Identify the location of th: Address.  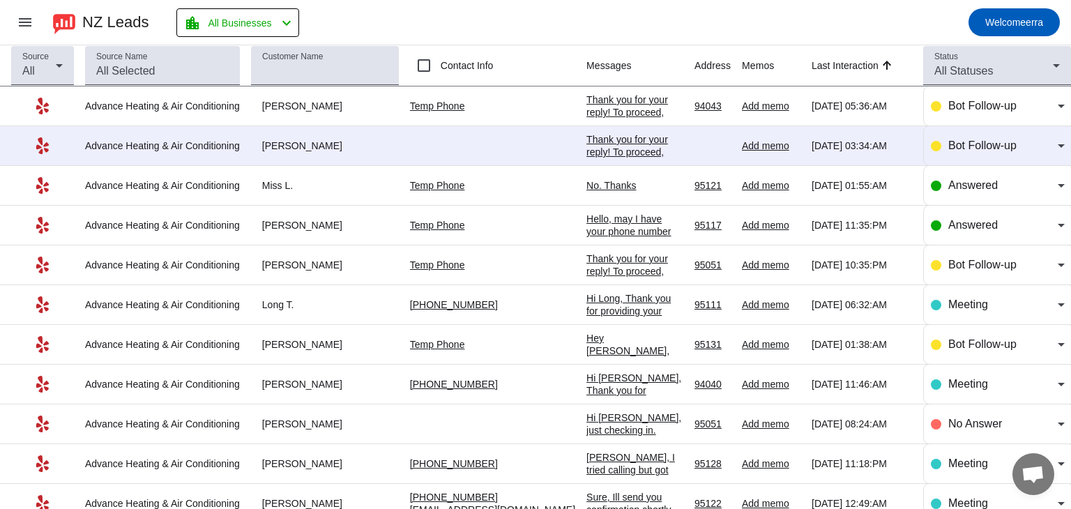
(718, 66).